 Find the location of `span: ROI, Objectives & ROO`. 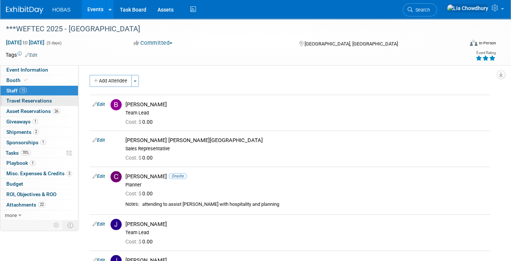

span: ROI, Objectives & ROO is located at coordinates (31, 195).